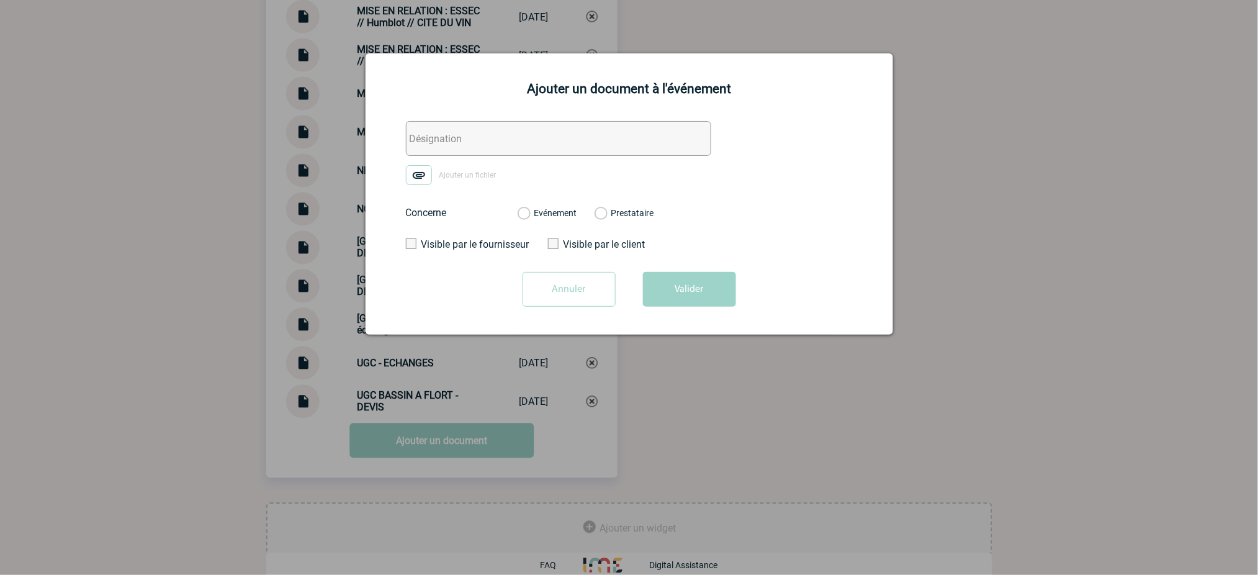 The image size is (1258, 575). What do you see at coordinates (559, 138) in the screenshot?
I see `input: Désignation` at bounding box center [559, 138].